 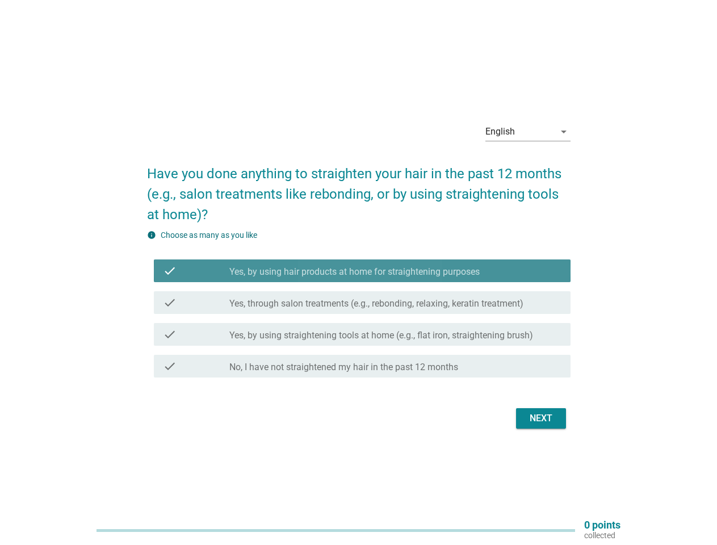 What do you see at coordinates (376, 304) in the screenshot?
I see `label: Yes, through salon treatments (e.g., rebonding, relaxing, keratin treatment)` at bounding box center [376, 304].